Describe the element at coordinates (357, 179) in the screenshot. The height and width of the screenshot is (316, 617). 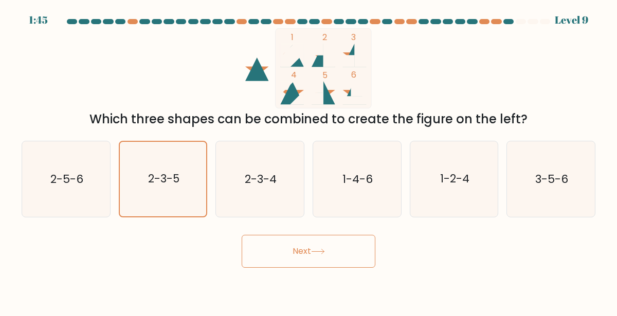
I see `text: 1-4-6` at that location.